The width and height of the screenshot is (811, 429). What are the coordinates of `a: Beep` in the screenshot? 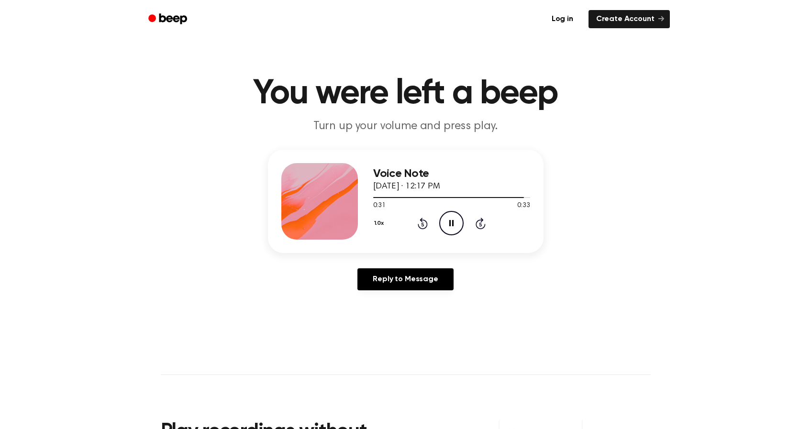 It's located at (168, 19).